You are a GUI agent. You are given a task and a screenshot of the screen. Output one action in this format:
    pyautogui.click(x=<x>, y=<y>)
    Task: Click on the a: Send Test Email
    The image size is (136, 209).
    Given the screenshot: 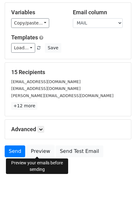 What is the action you would take?
    pyautogui.click(x=79, y=151)
    